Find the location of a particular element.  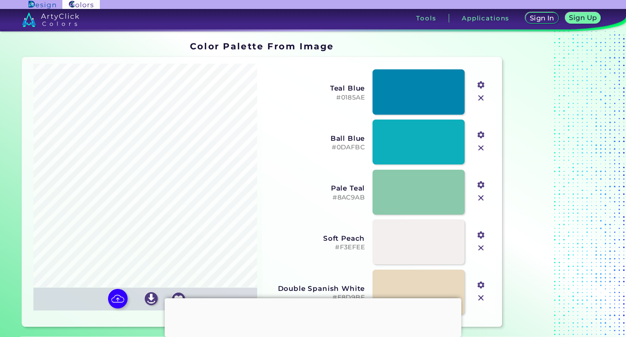

h5: #8AC9AB is located at coordinates (316, 197).